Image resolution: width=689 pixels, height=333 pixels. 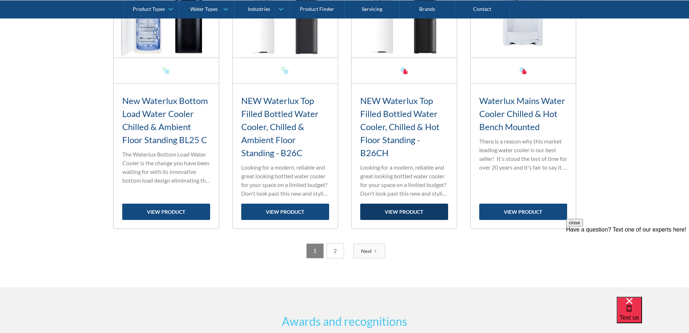 What do you see at coordinates (370, 250) in the screenshot?
I see `a: Next Page` at bounding box center [370, 250].